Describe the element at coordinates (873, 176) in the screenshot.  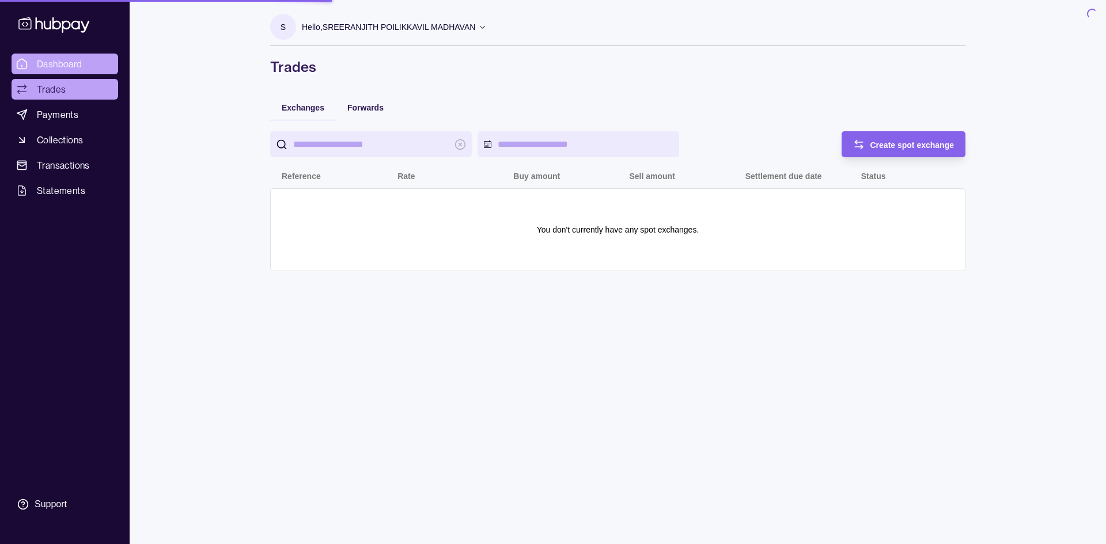
I see `p: Status` at that location.